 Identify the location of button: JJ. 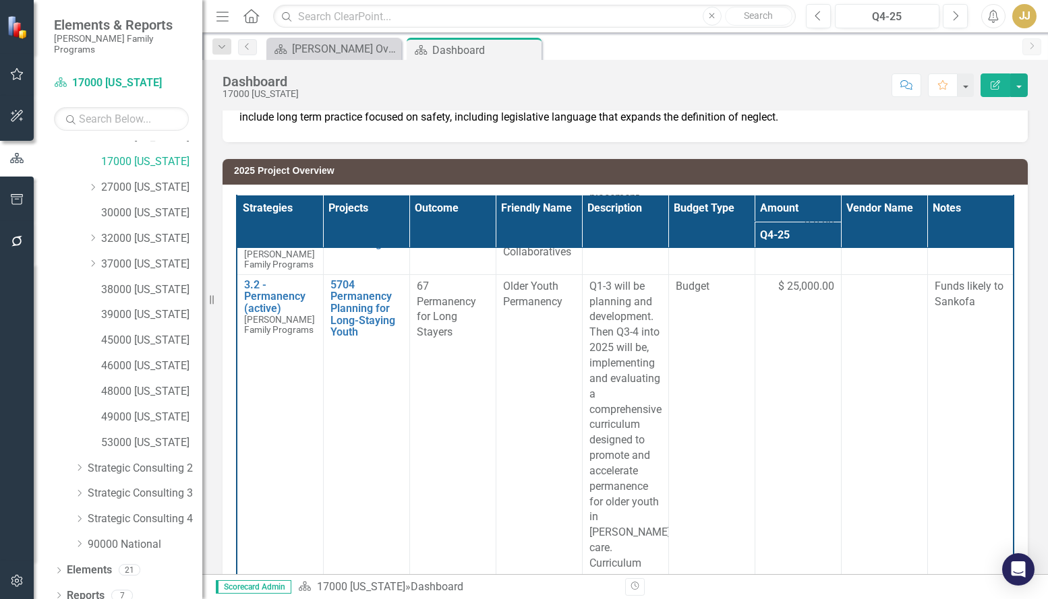
(1024, 16).